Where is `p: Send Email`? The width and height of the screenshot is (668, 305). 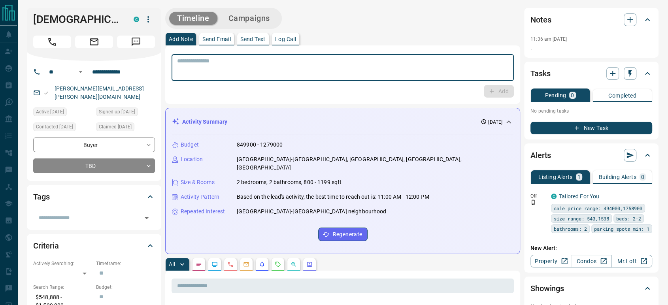
p: Send Email is located at coordinates (217, 39).